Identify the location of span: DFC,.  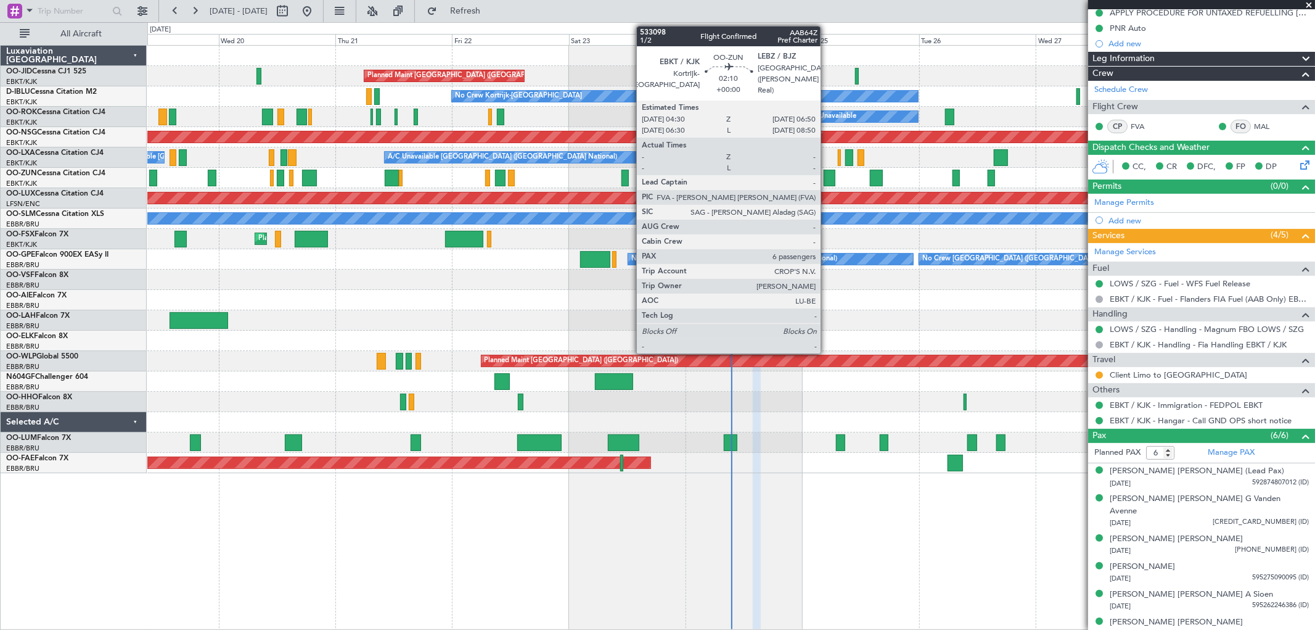
(1207, 167).